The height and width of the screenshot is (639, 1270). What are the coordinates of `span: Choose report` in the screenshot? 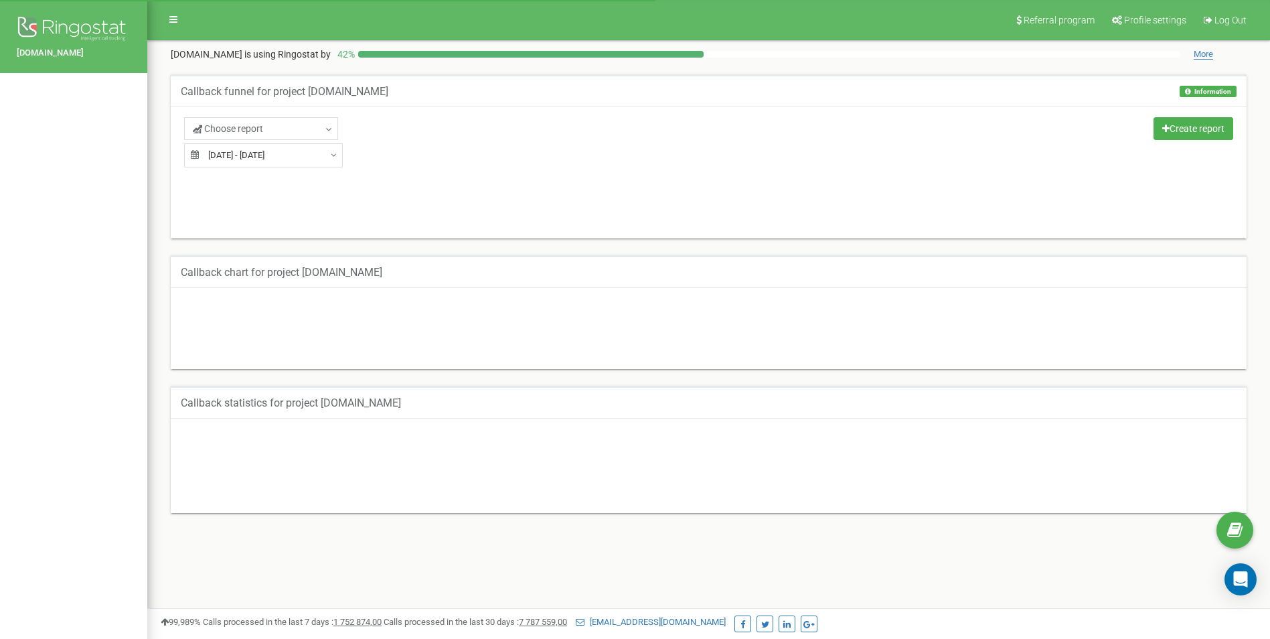 It's located at (228, 129).